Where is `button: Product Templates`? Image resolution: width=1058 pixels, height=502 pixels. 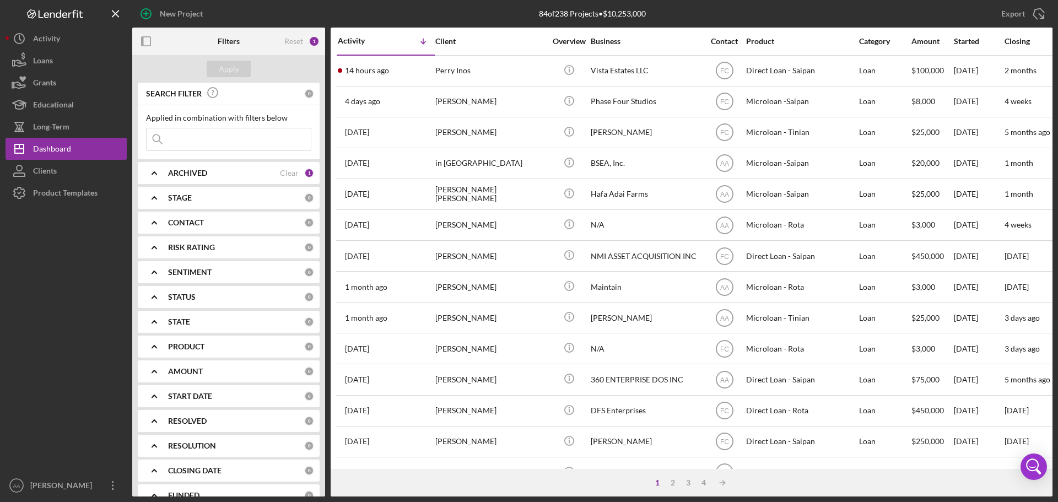 button: Product Templates is located at coordinates (66, 193).